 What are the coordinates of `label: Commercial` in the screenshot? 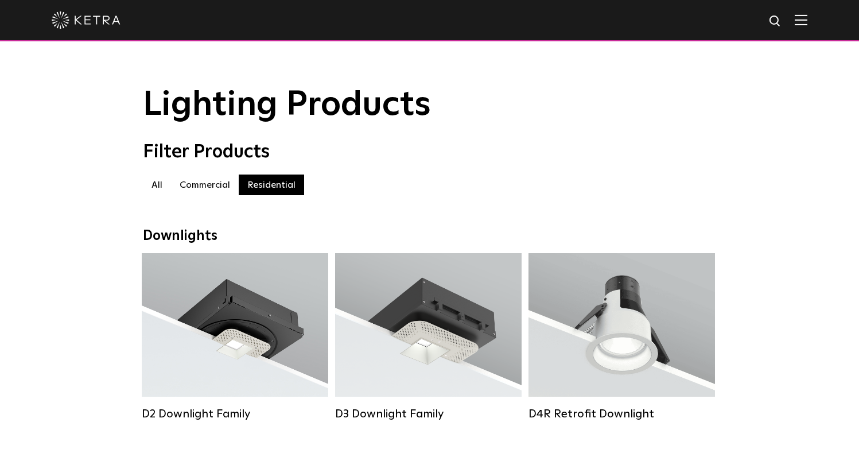 It's located at (205, 185).